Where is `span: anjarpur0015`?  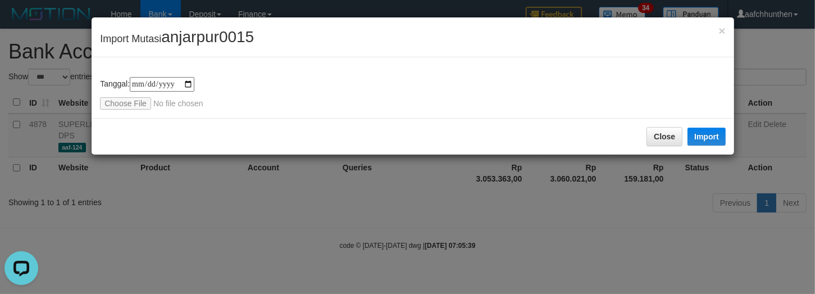 span: anjarpur0015 is located at coordinates (207, 36).